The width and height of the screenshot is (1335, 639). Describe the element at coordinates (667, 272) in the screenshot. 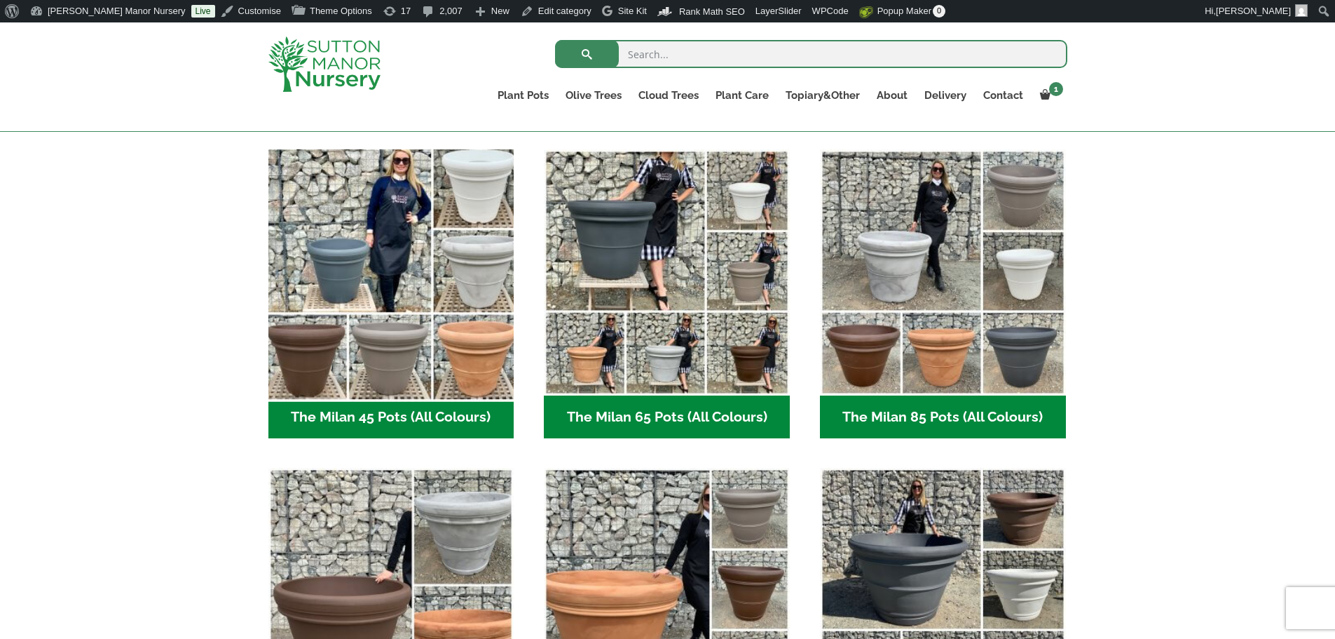

I see `img: The Milan 65 Pots (All Colours)` at that location.